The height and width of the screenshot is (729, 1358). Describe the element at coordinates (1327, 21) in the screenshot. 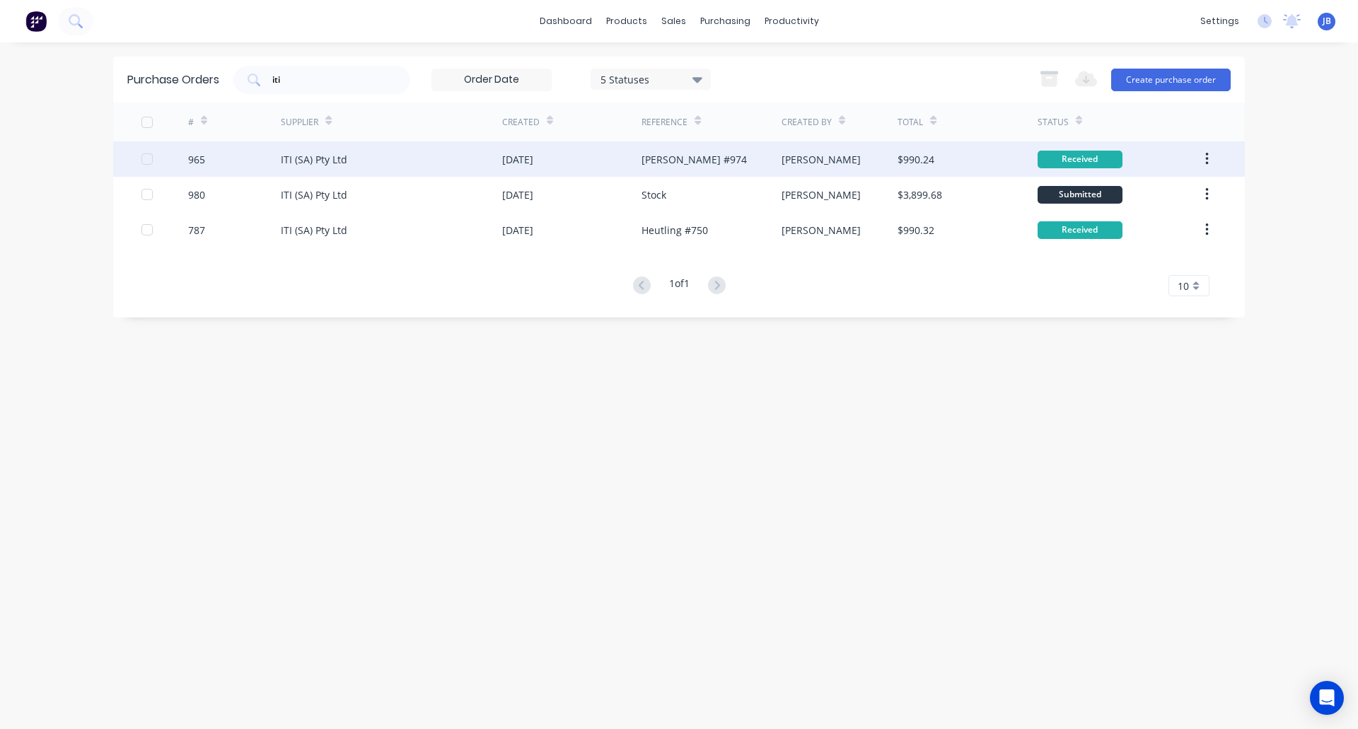

I see `span: JB` at that location.